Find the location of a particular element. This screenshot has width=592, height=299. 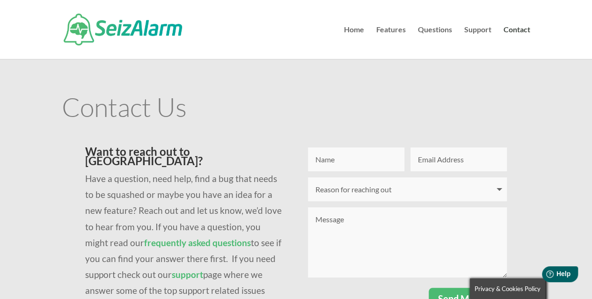

h1: Contact Us is located at coordinates (296, 109).